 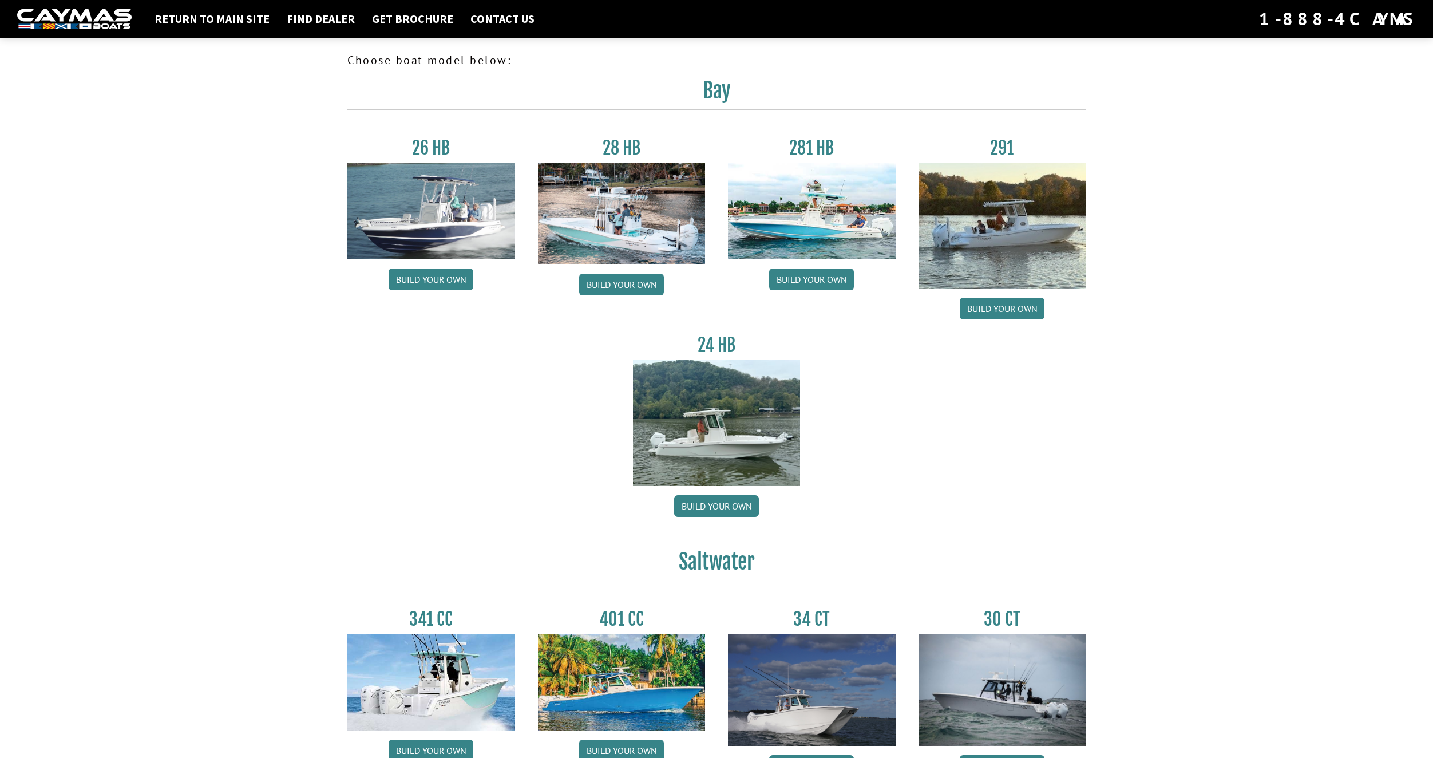 What do you see at coordinates (717, 422) in the screenshot?
I see `img: 24_HB_thumbnail.jpg` at bounding box center [717, 422].